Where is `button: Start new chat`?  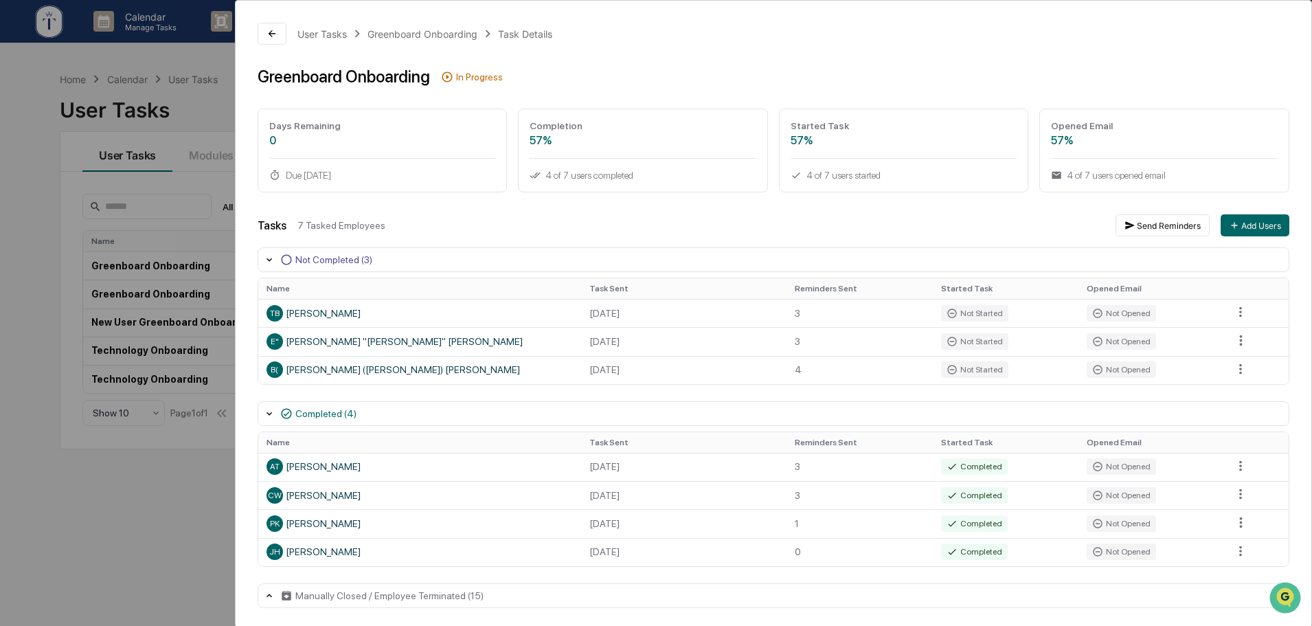
button: Start new chat is located at coordinates (242, 117).